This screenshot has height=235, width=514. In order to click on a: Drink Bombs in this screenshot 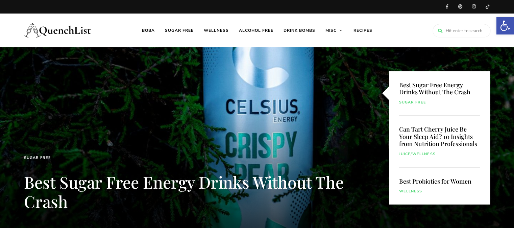, I will do `click(299, 30)`.